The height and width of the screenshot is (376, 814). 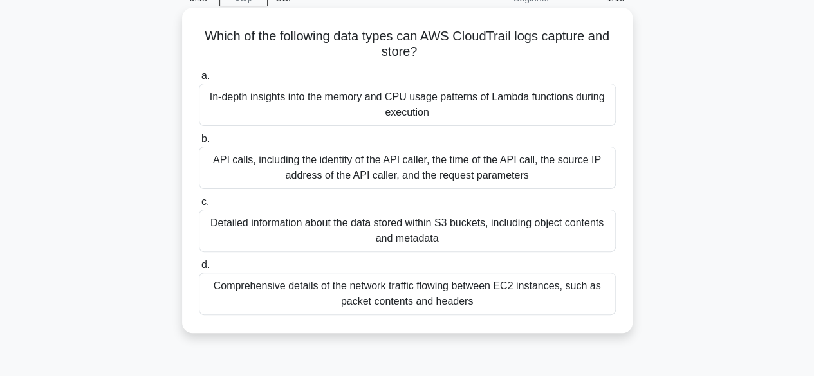 I want to click on span: d., so click(x=205, y=264).